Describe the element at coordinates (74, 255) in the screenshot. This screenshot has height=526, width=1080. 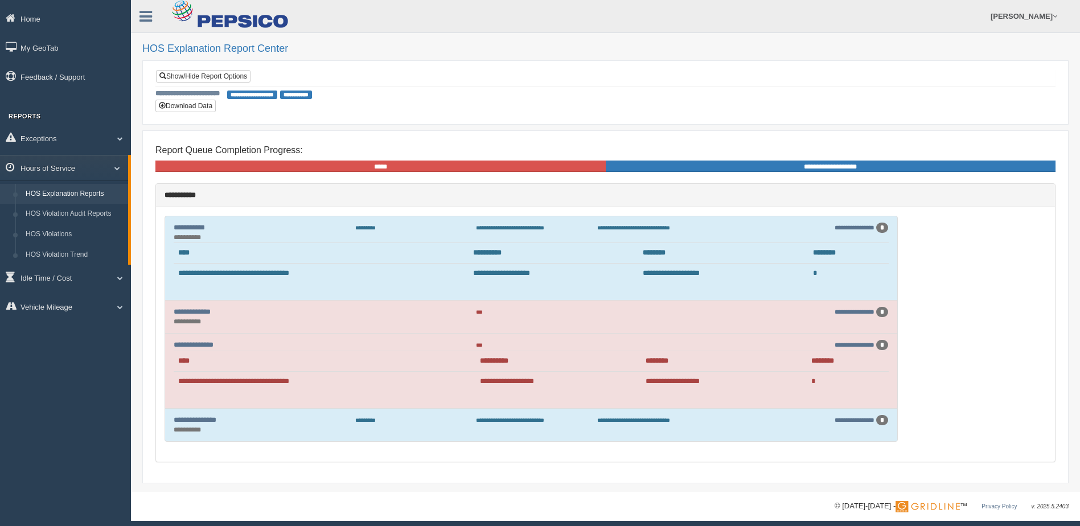
I see `a: HOS Violation Trend` at that location.